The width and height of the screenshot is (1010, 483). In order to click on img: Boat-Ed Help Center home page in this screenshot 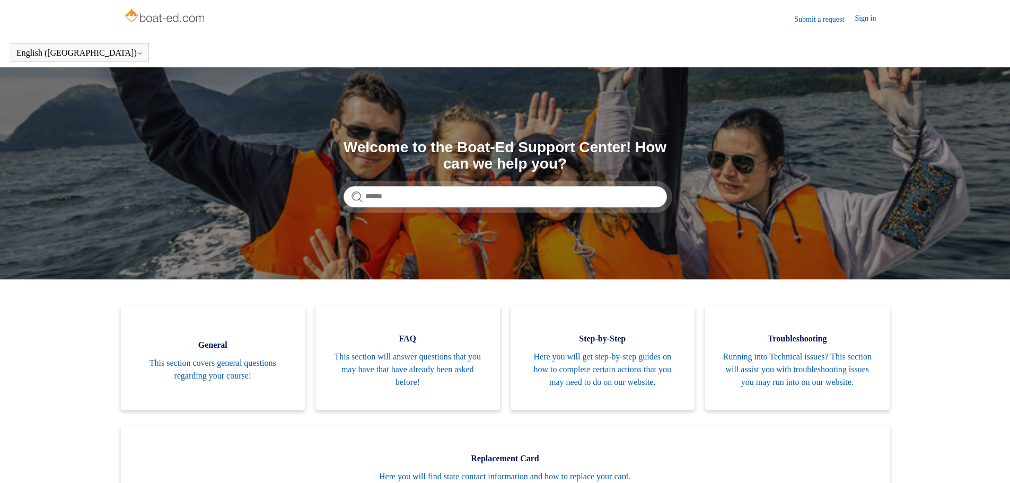, I will do `click(165, 17)`.